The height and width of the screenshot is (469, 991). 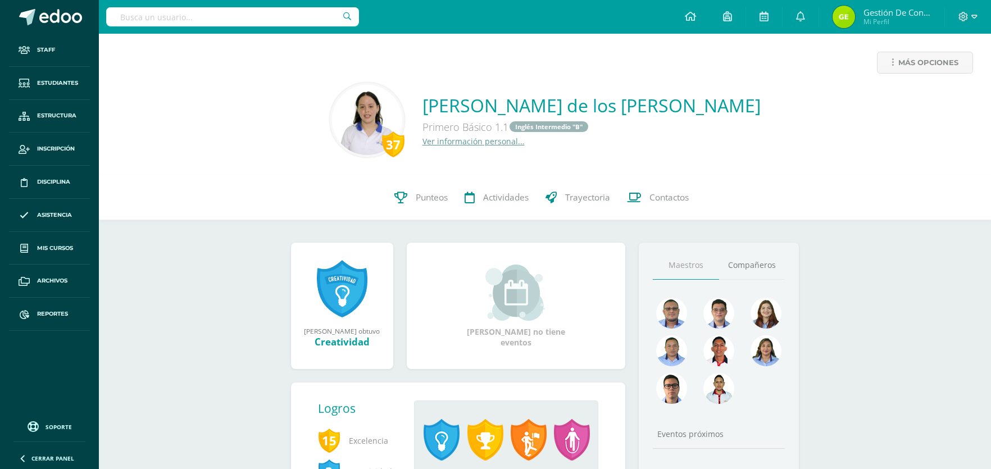 I want to click on span: Trayectoria, so click(x=588, y=197).